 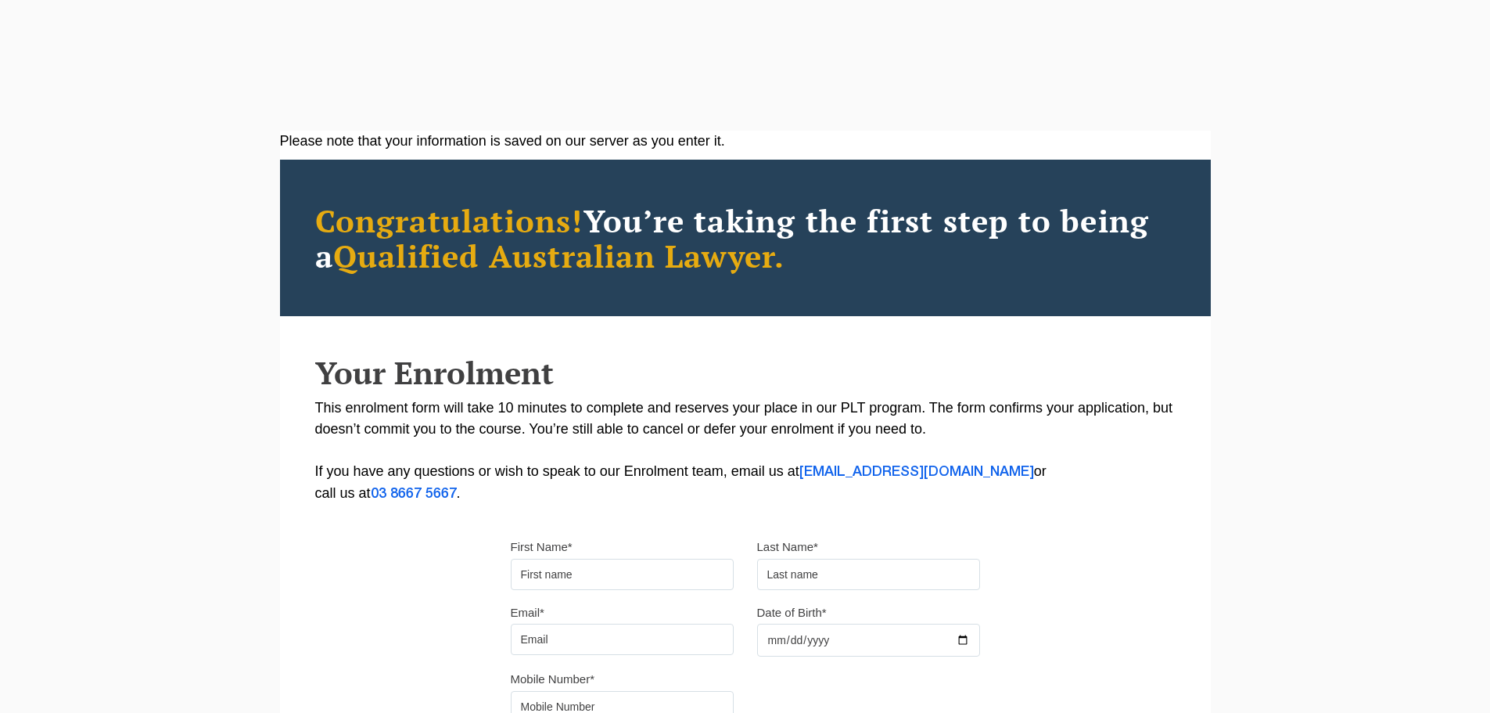 What do you see at coordinates (745, 372) in the screenshot?
I see `h2: Your Enrolment` at bounding box center [745, 372].